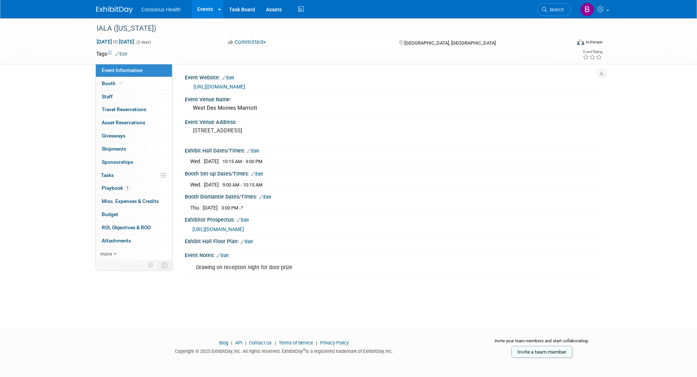 Image resolution: width=697 pixels, height=377 pixels. Describe the element at coordinates (581, 42) in the screenshot. I see `img: Format-Inperson.png` at that location.